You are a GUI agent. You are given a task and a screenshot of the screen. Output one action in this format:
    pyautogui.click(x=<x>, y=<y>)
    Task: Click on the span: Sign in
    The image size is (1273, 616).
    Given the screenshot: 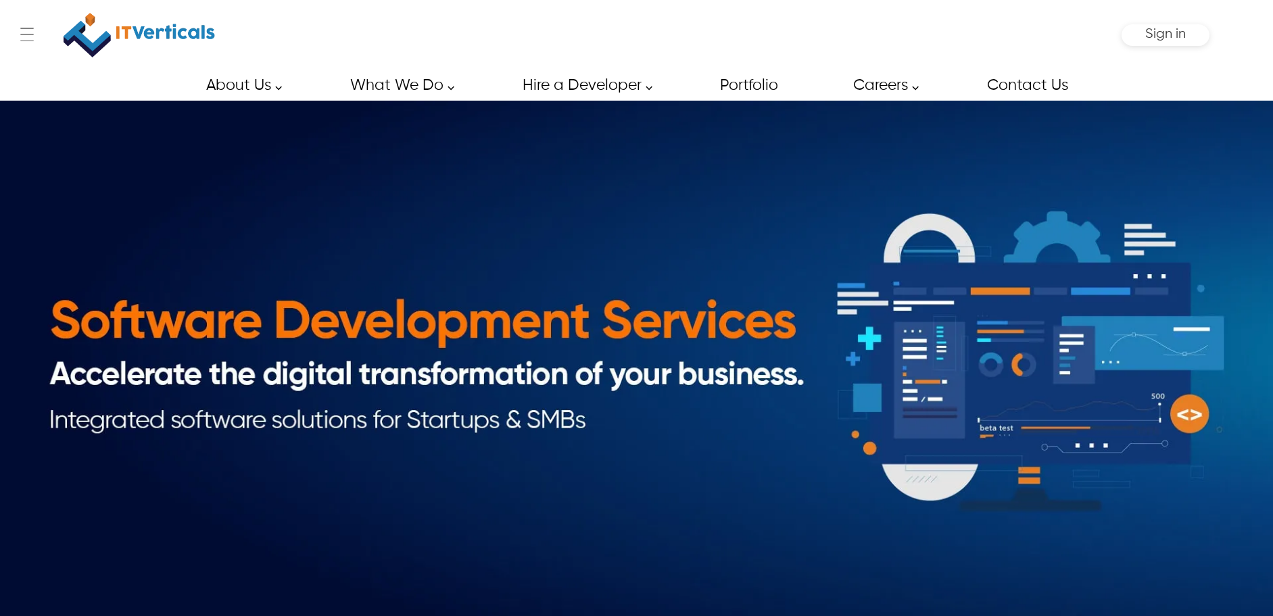 What is the action you would take?
    pyautogui.click(x=1165, y=34)
    